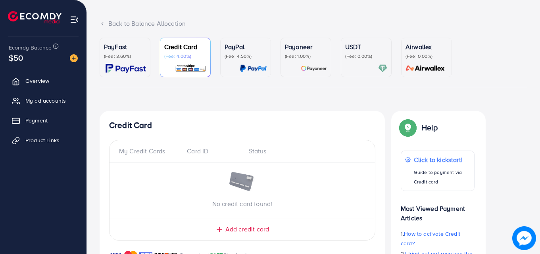 The width and height of the screenshot is (540, 254). I want to click on p: PayFast, so click(125, 47).